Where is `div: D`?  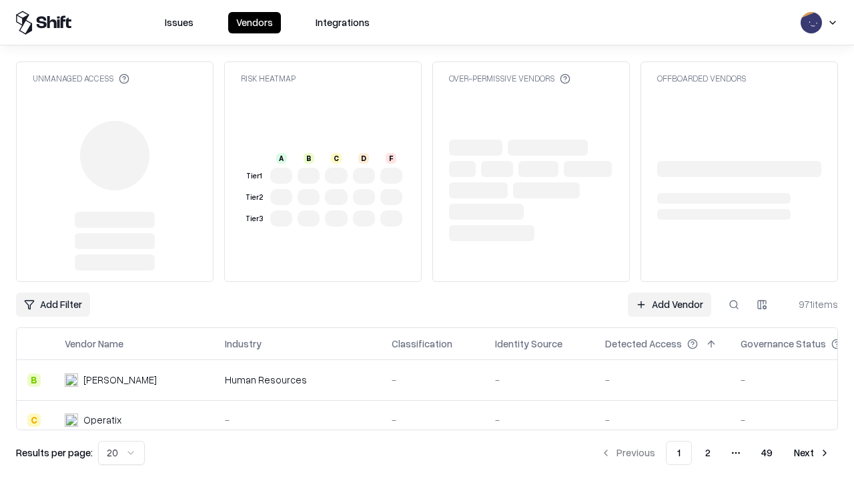
div: D is located at coordinates (364, 158).